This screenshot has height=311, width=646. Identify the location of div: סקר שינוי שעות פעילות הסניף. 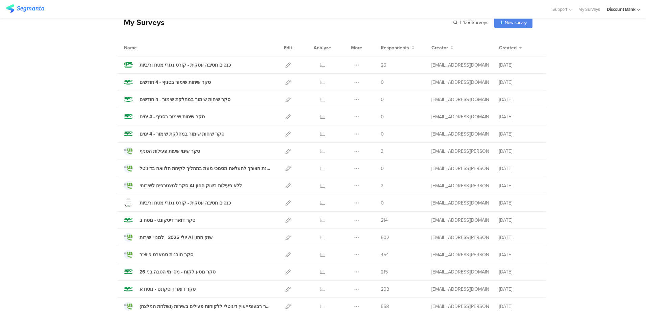
(170, 151).